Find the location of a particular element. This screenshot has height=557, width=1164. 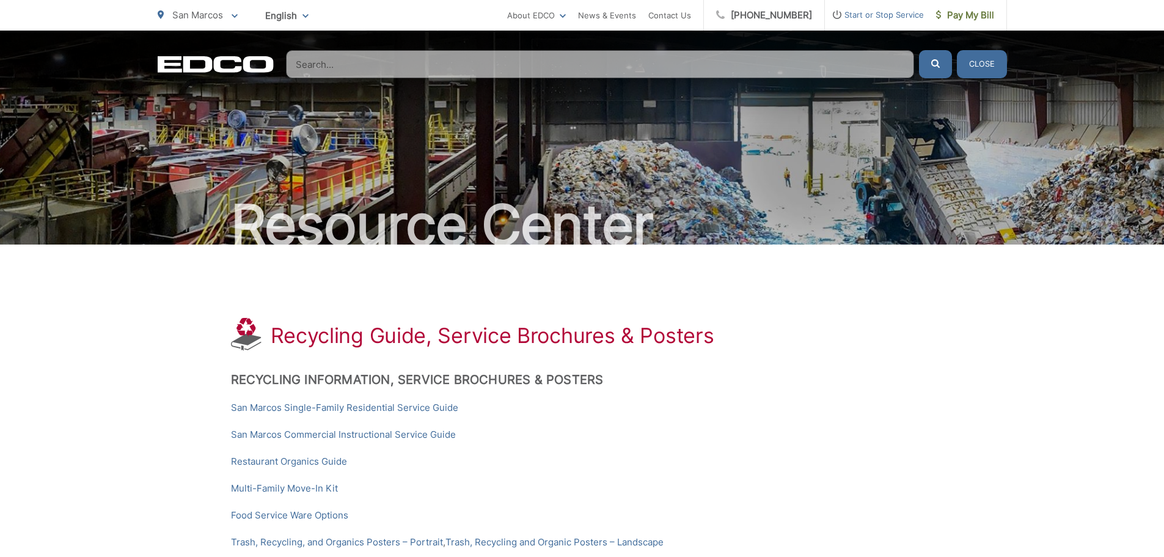

a: Trash, Recycling, and Organics Posters – Portrait is located at coordinates (337, 542).